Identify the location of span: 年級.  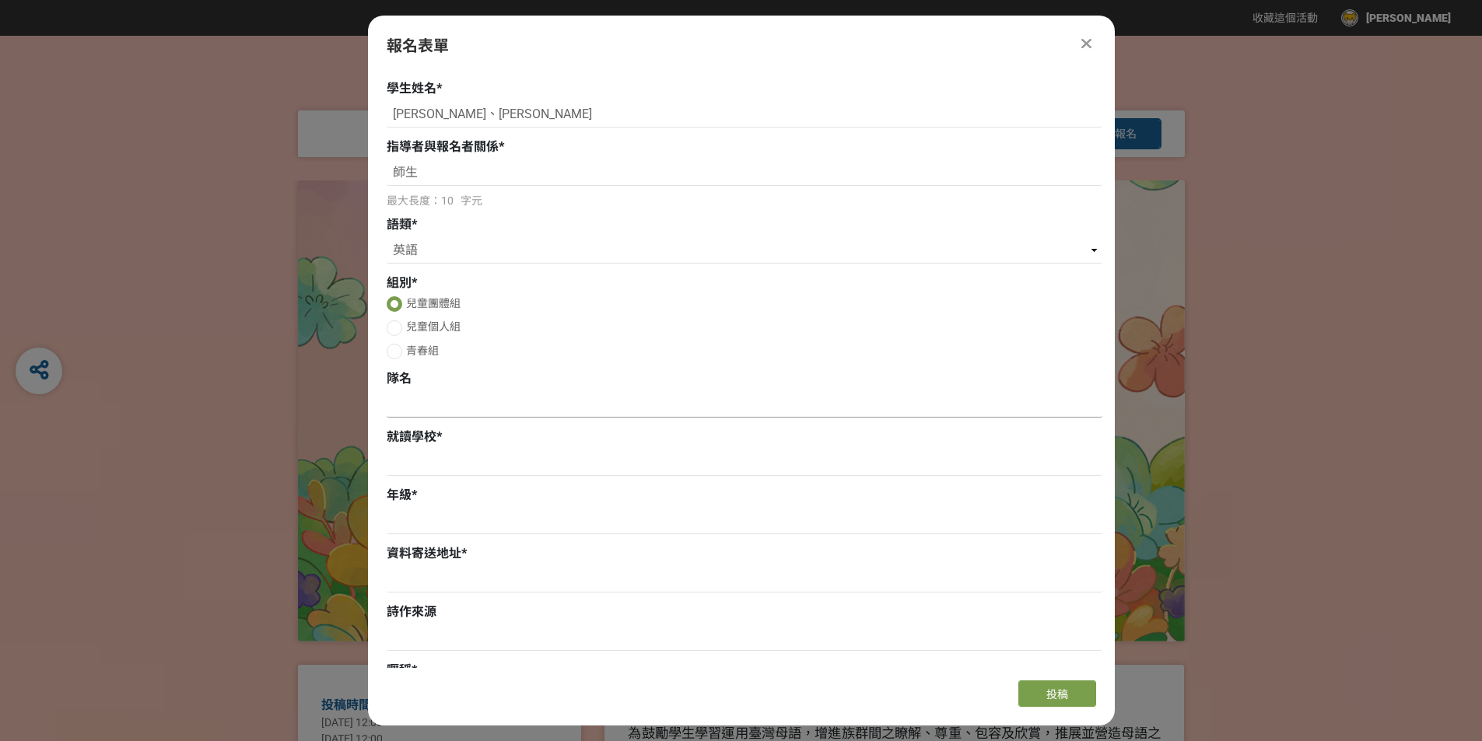
(399, 495).